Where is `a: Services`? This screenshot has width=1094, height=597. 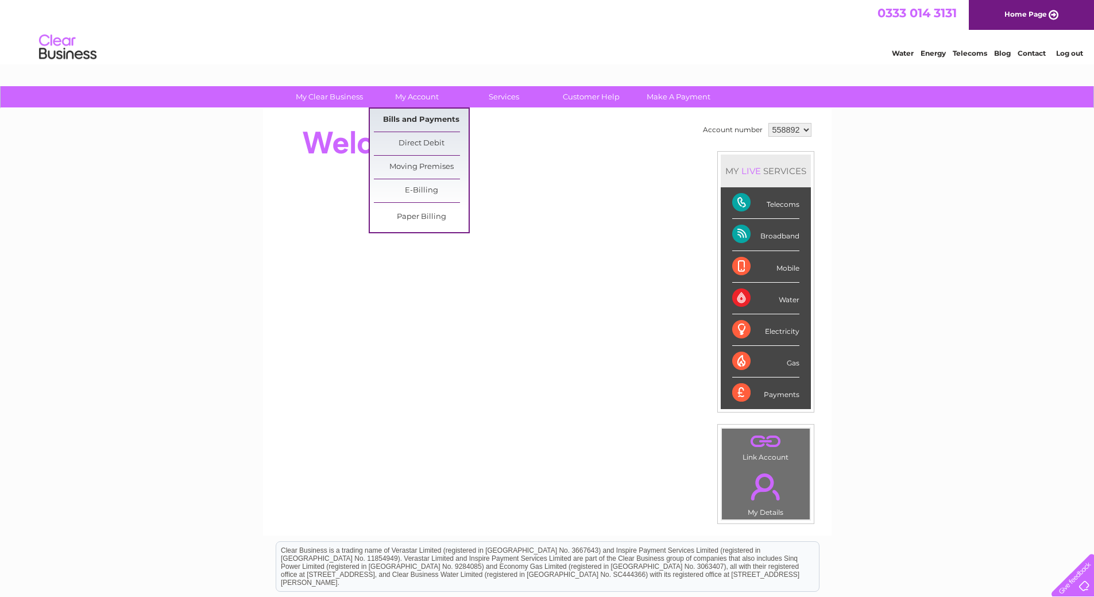 a: Services is located at coordinates (504, 96).